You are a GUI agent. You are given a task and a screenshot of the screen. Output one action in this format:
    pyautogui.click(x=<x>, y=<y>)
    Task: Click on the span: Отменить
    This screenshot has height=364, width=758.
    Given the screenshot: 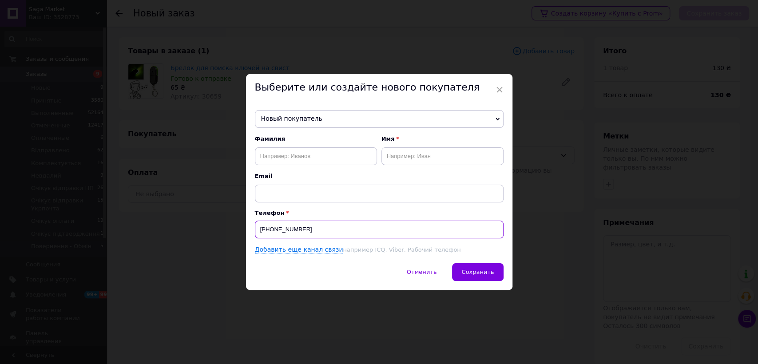 What is the action you would take?
    pyautogui.click(x=422, y=272)
    